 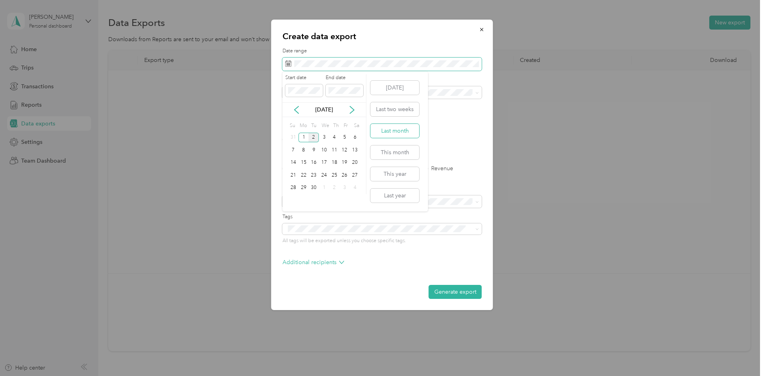 I want to click on div: 20, so click(x=355, y=163).